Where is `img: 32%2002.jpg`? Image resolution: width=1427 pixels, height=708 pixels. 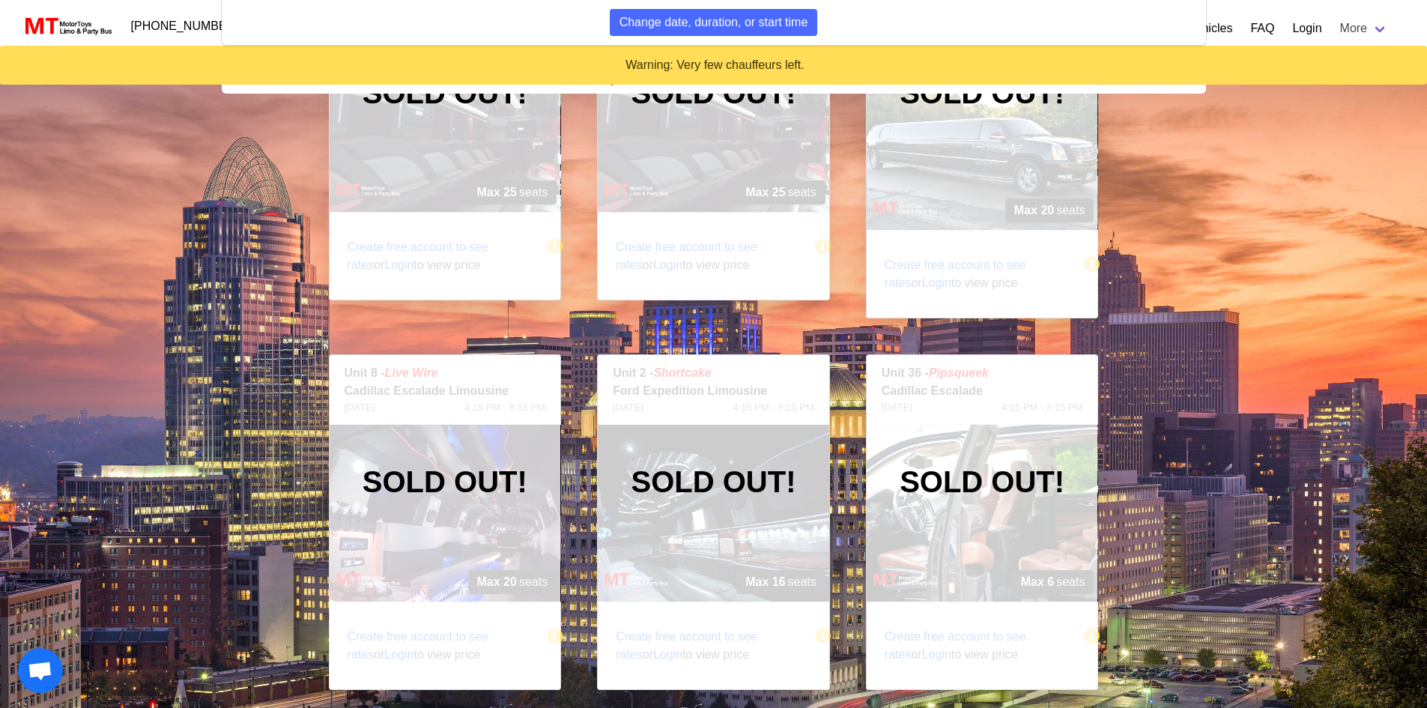 img: 32%2002.jpg is located at coordinates (445, 124).